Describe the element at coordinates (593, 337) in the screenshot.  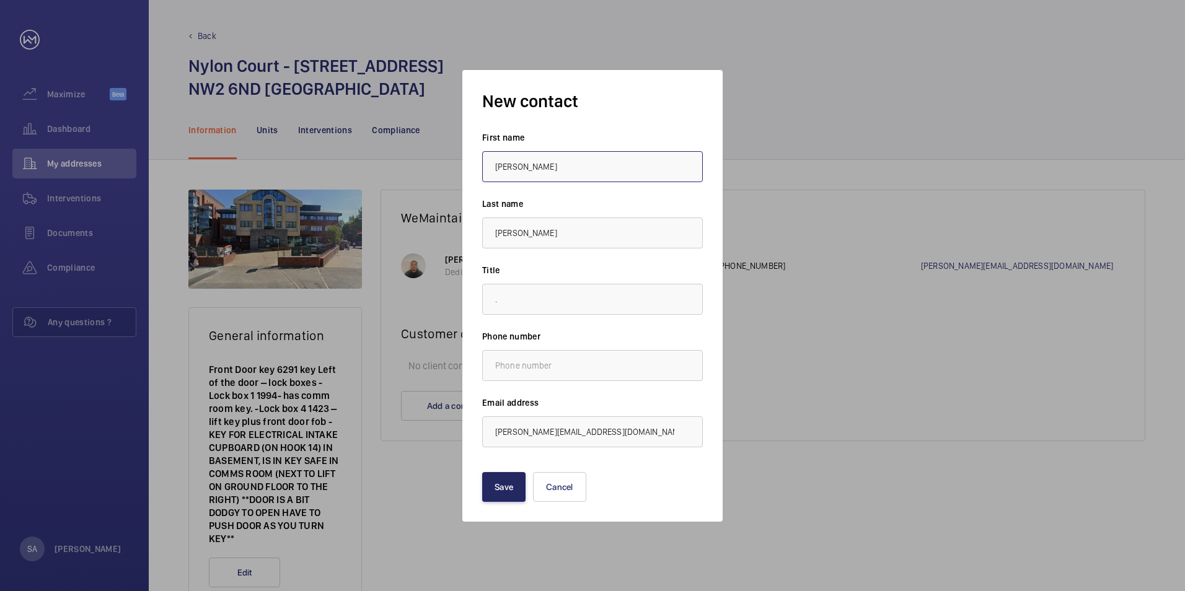
I see `label: Phone number` at that location.